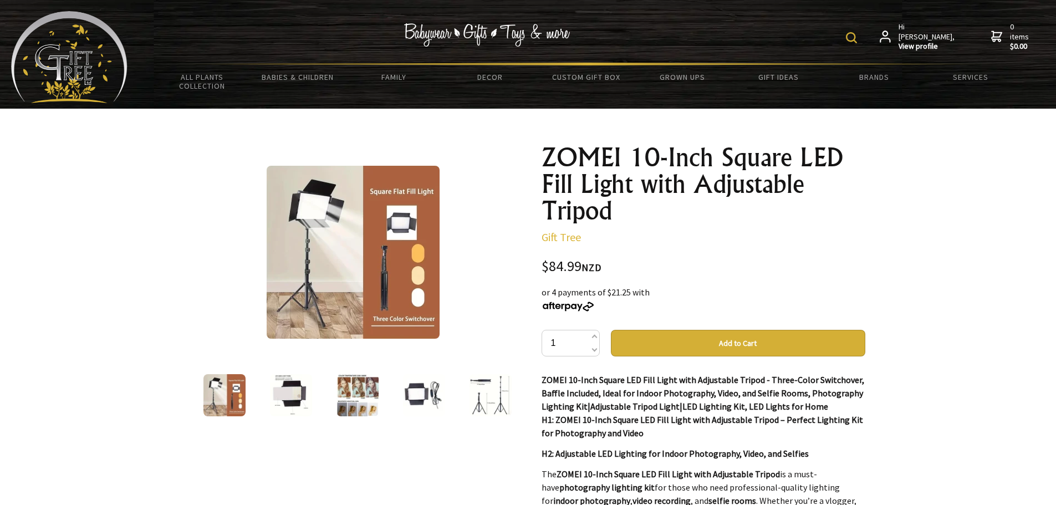  What do you see at coordinates (675, 453) in the screenshot?
I see `strong: H2: Adjustable LED Lighting for Indoor Photography, Video, and Selfies` at bounding box center [675, 453].